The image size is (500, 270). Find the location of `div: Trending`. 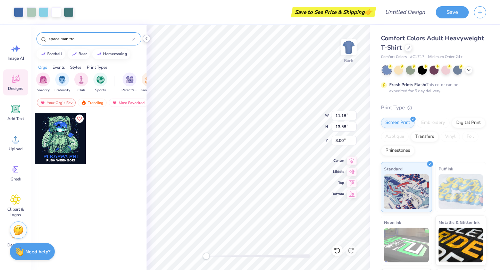

div: Trending is located at coordinates (92, 103).